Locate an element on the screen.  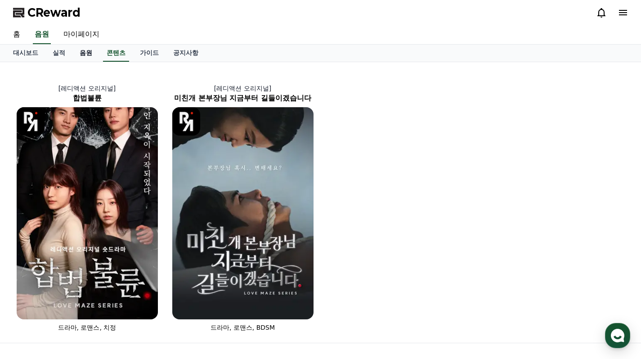
span: 홈 is located at coordinates (31, 301).